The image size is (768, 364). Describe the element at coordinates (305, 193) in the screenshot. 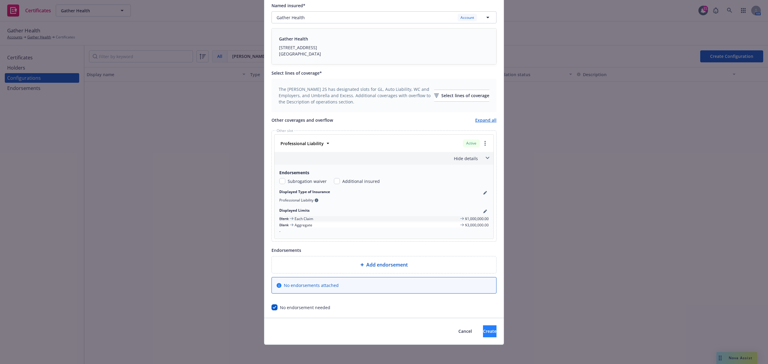

I see `span: Displayed Type of Insurance` at that location.